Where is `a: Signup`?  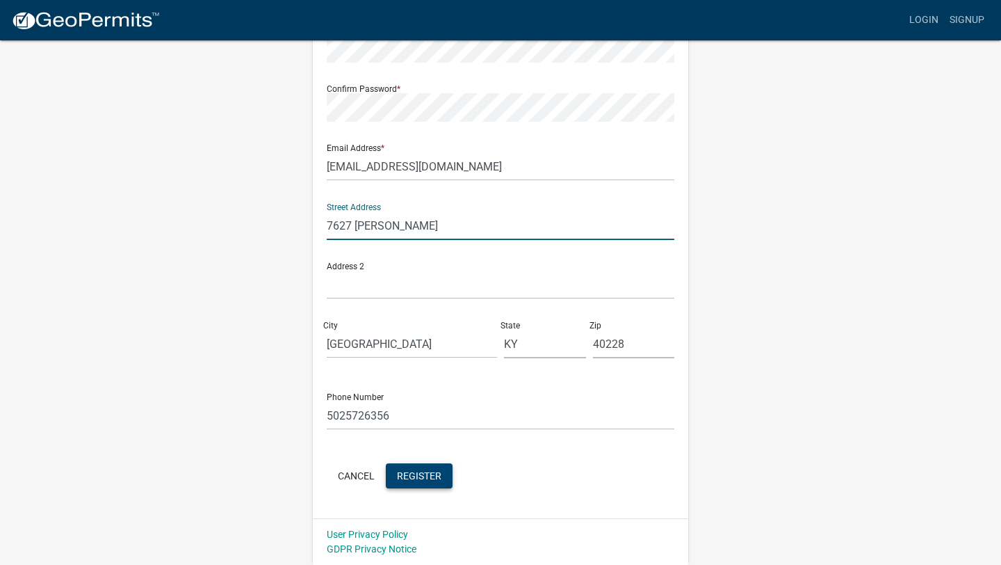
a: Signup is located at coordinates (967, 20).